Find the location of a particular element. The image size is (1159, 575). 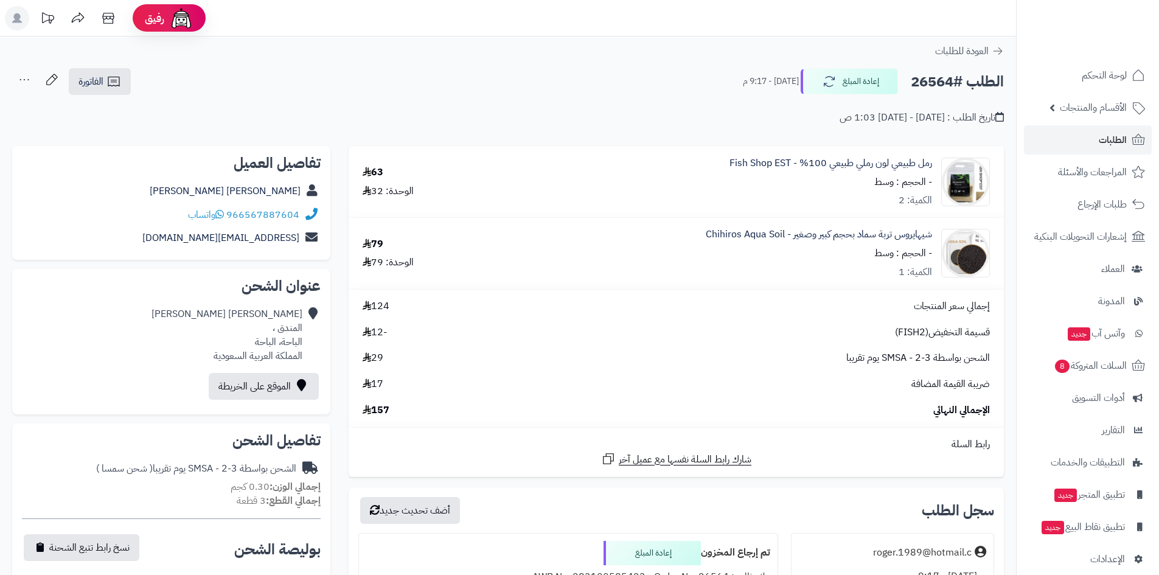

a: إشعارات التحويلات البنكية is located at coordinates (1087, 237).